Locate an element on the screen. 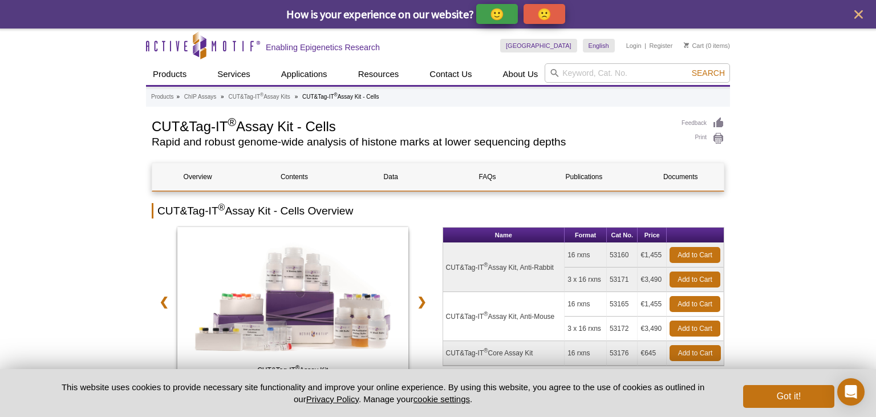 The width and height of the screenshot is (876, 417). li: (0 items) is located at coordinates (706, 46).